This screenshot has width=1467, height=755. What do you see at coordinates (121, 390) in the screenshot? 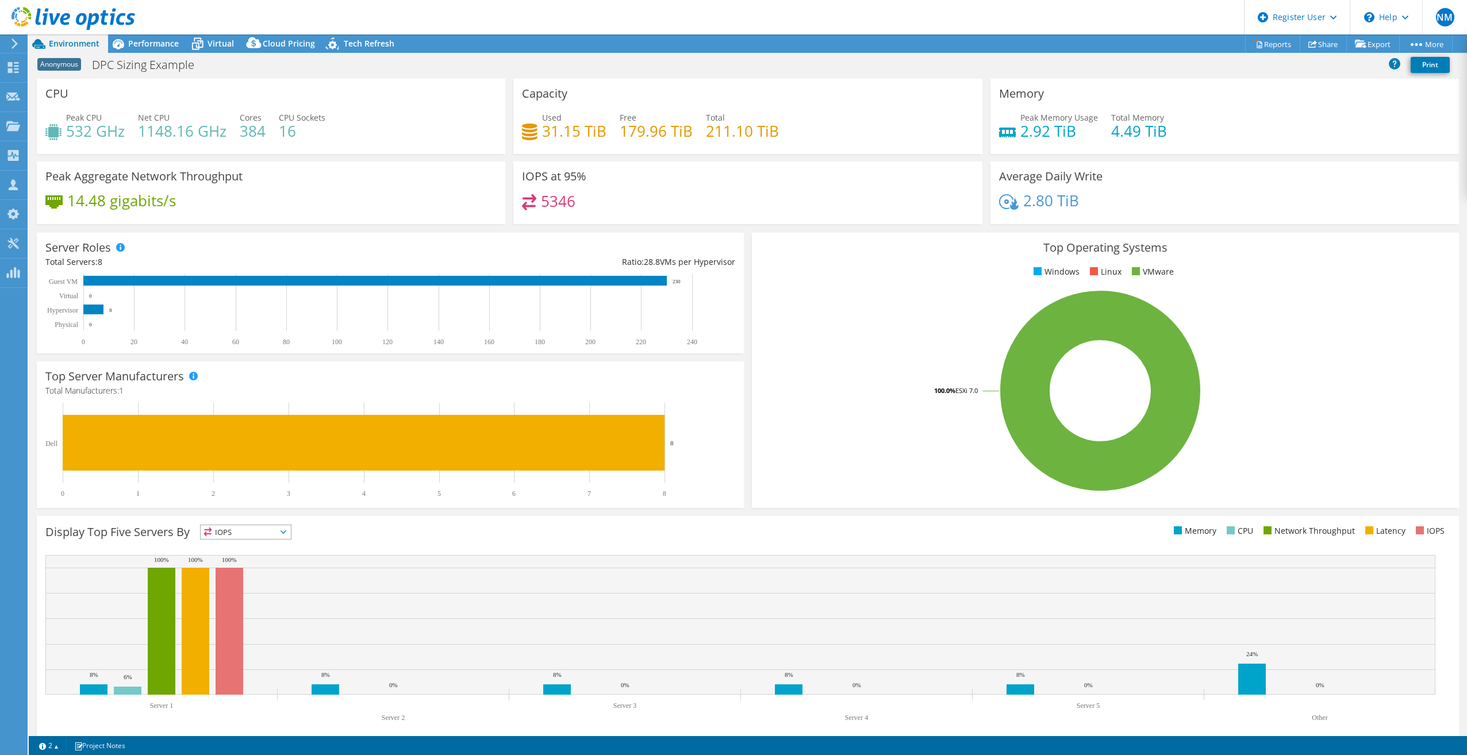
I see `span: 1` at bounding box center [121, 390].